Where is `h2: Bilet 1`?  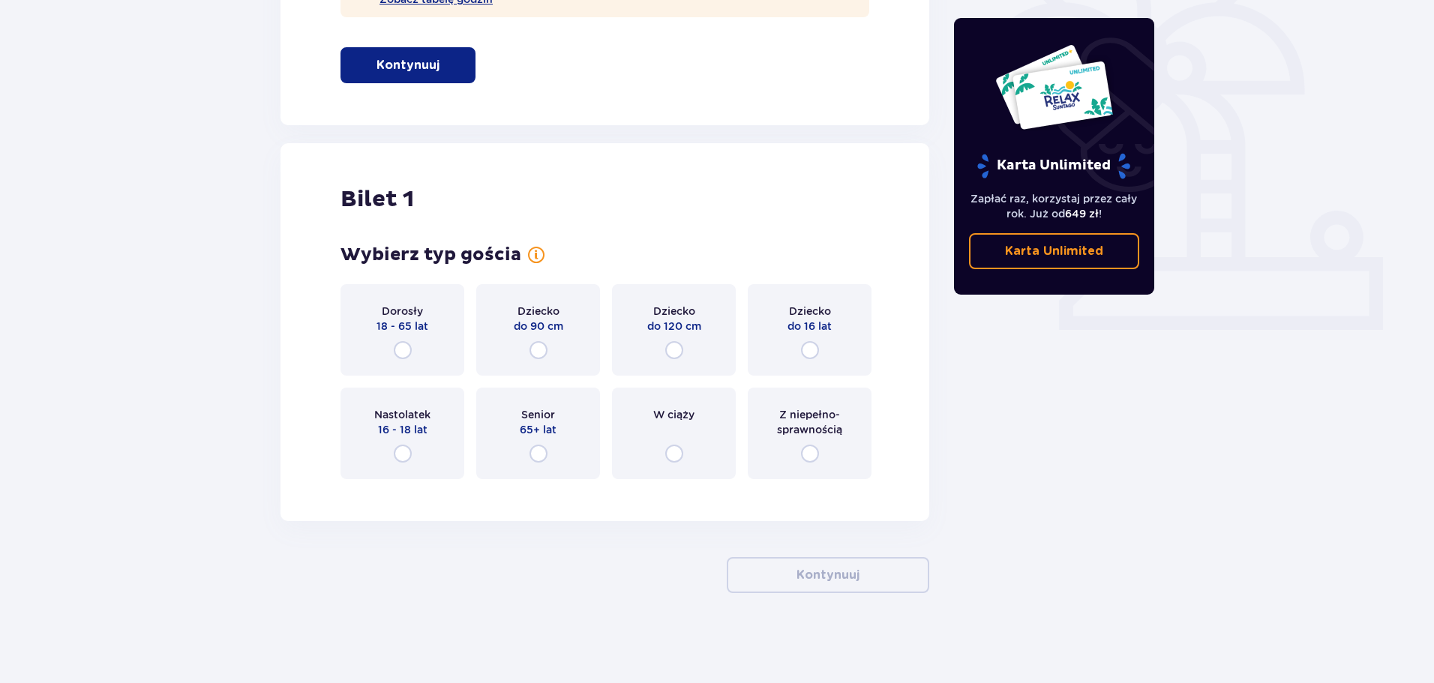 h2: Bilet 1 is located at coordinates (377, 199).